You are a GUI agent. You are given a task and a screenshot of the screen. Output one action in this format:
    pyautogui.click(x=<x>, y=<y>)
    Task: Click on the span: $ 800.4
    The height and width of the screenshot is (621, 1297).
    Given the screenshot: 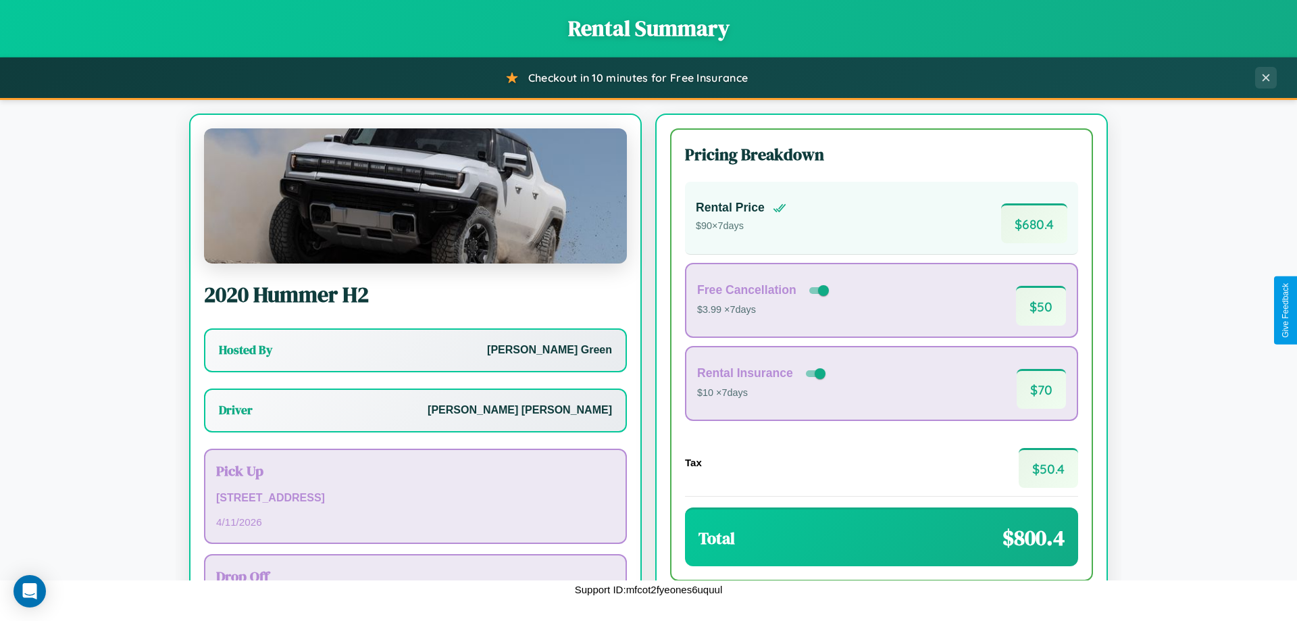 What is the action you would take?
    pyautogui.click(x=1034, y=538)
    